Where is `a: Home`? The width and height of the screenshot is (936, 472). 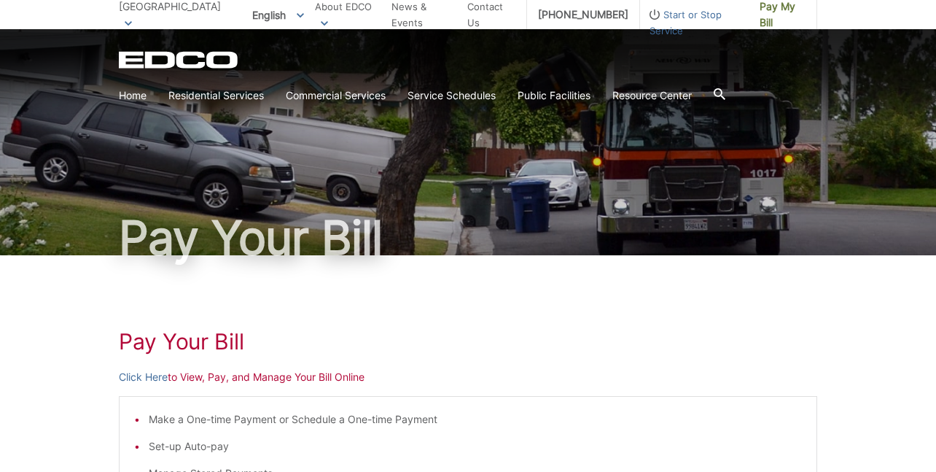 a: Home is located at coordinates (133, 96).